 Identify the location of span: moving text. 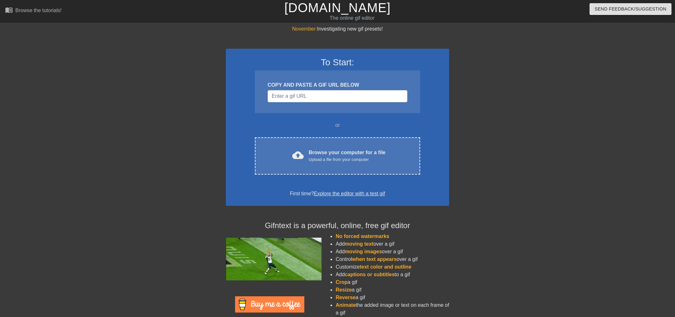
(359, 244).